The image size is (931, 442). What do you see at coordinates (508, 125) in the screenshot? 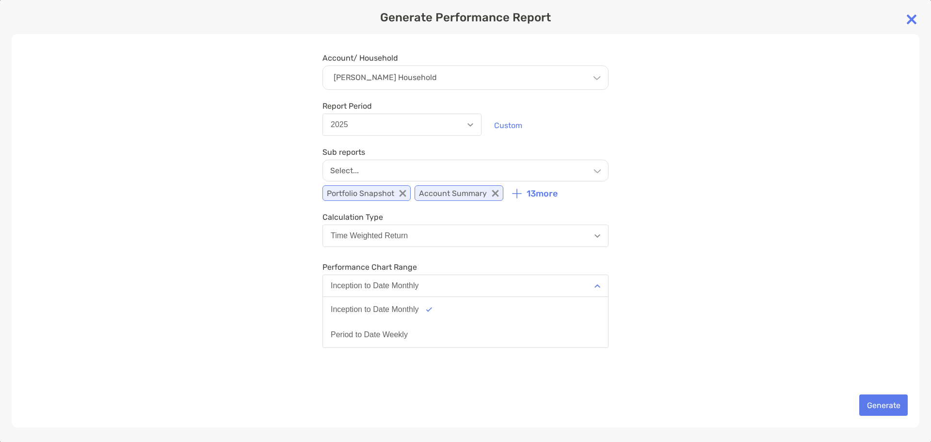
I see `button: Custom` at bounding box center [508, 125].